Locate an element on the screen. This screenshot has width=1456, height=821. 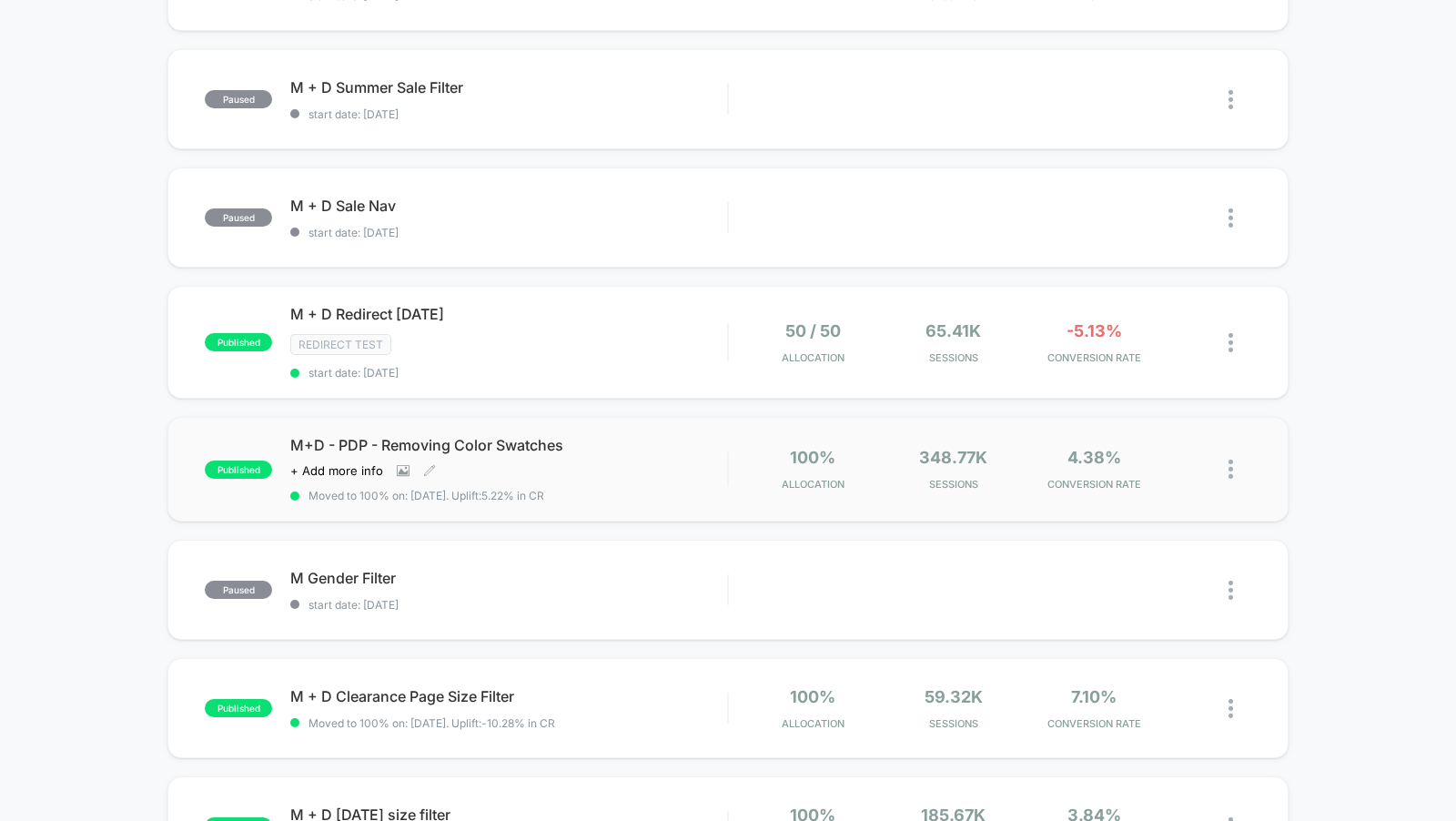
span: 65.41k is located at coordinates (953, 330).